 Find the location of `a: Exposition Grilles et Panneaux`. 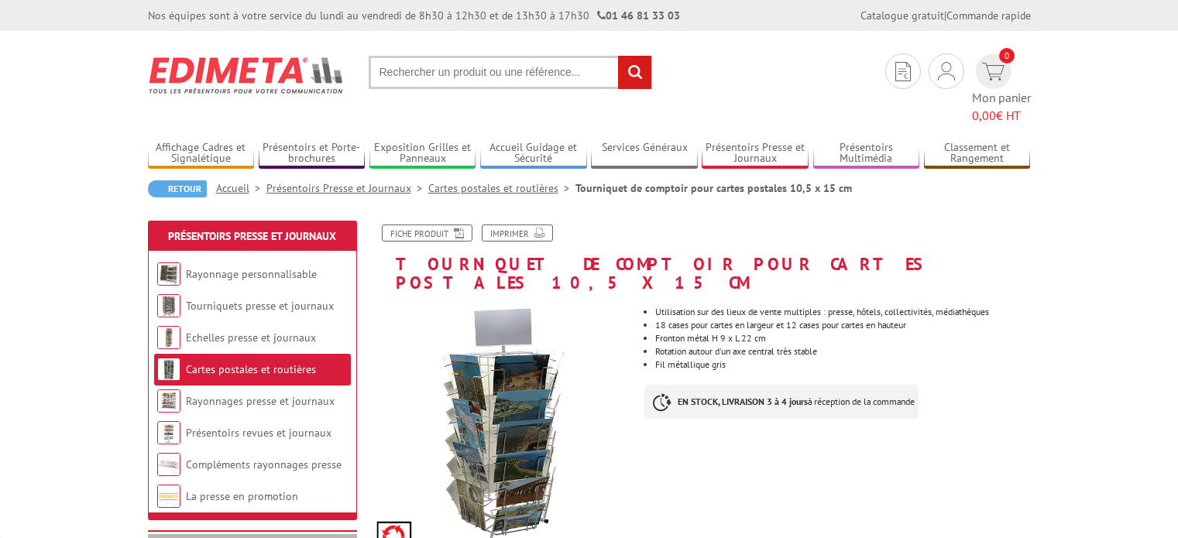

a: Exposition Grilles et Panneaux is located at coordinates (423, 153).